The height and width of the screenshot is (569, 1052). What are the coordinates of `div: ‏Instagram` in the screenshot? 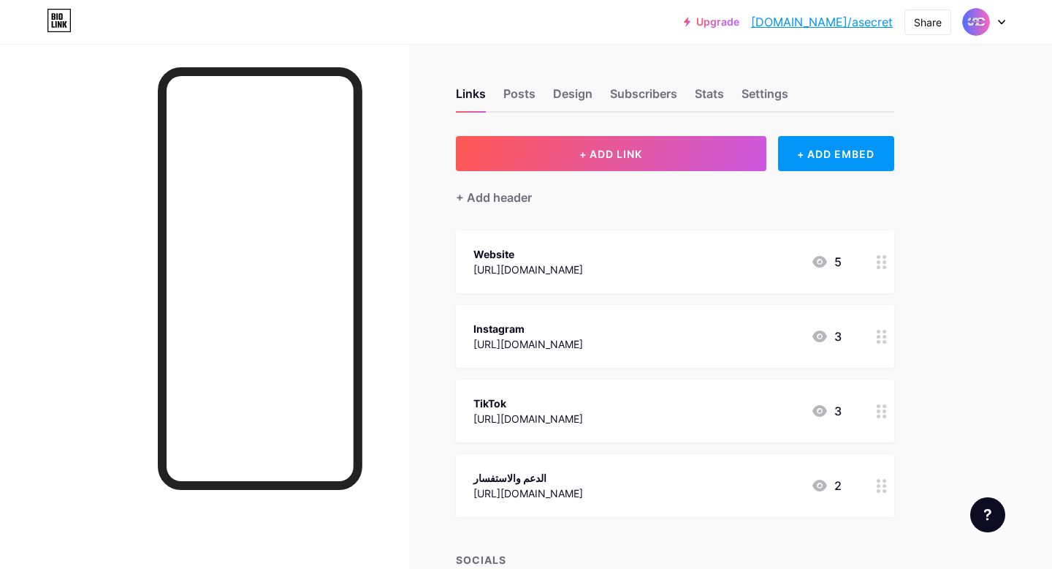 It's located at (528, 328).